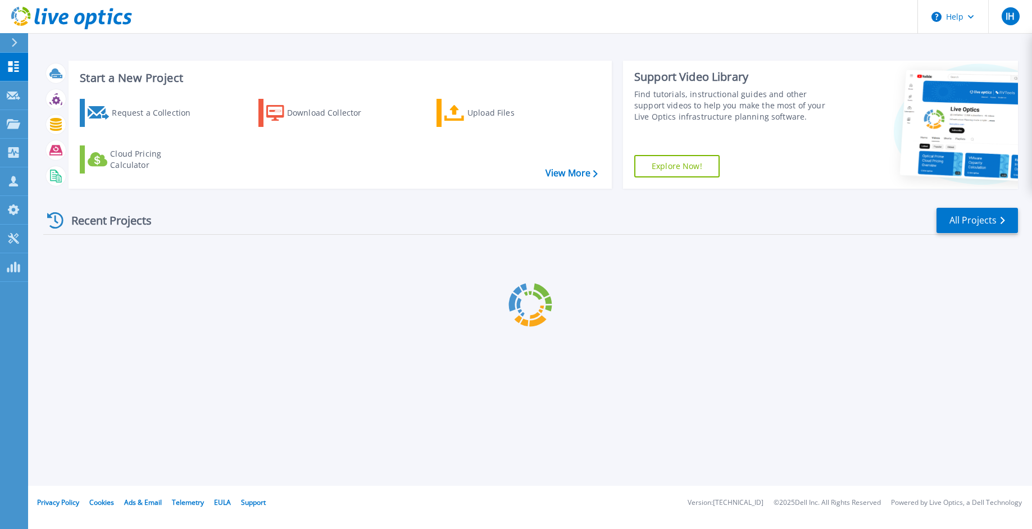 The width and height of the screenshot is (1032, 529). I want to click on a: All Projects, so click(977, 220).